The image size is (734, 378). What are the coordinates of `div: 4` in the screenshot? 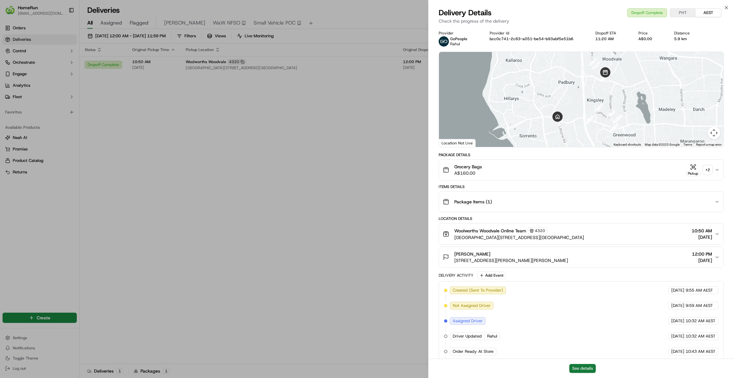 It's located at (593, 62).